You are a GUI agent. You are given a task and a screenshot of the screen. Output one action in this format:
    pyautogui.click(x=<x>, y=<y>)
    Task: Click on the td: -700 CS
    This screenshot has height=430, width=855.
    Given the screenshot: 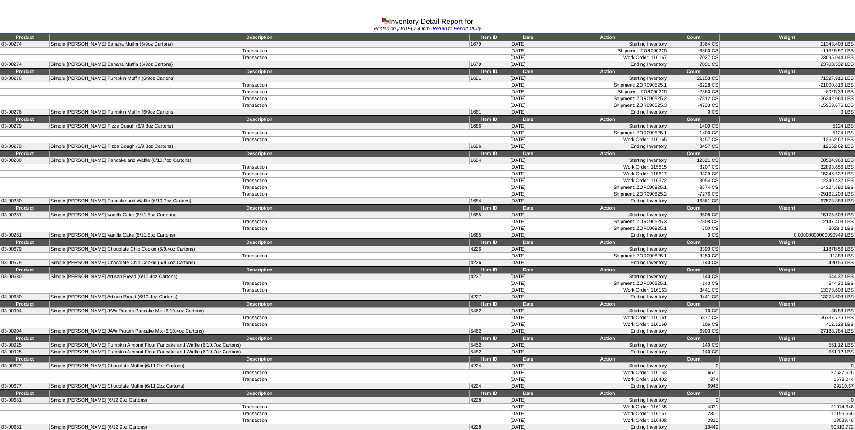 What is the action you would take?
    pyautogui.click(x=694, y=229)
    